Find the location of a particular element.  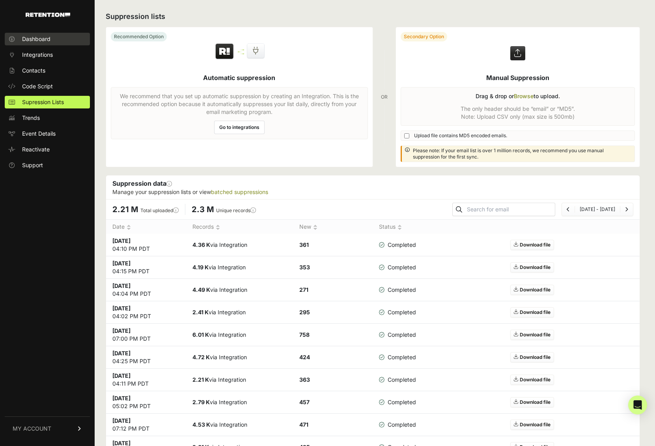

strong: 295 is located at coordinates (304, 312).